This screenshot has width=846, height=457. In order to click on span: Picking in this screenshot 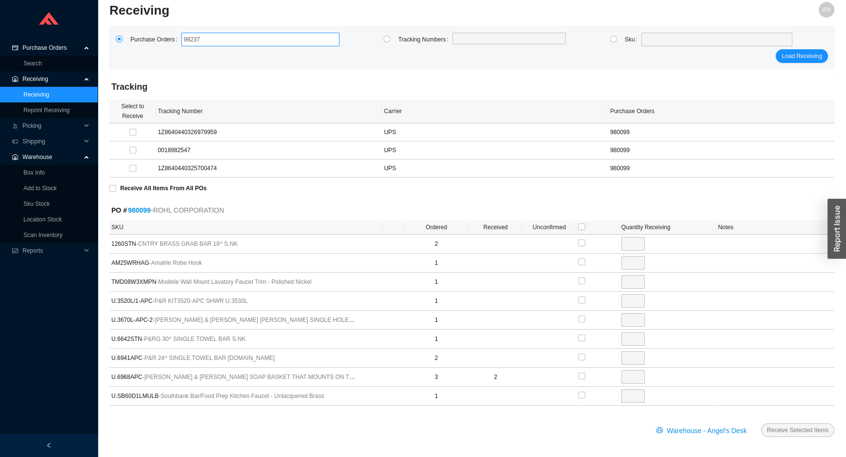, I will do `click(52, 126)`.